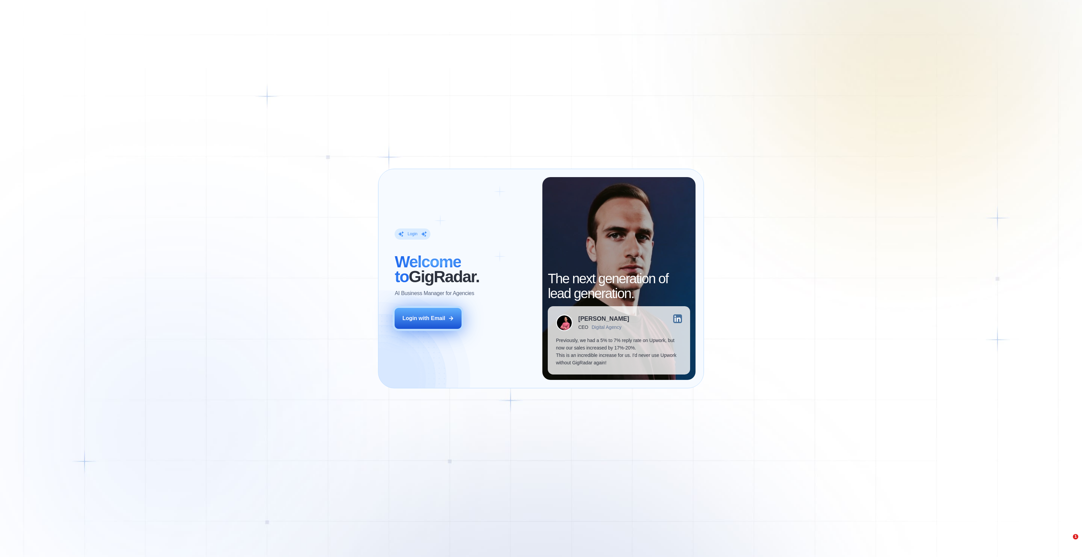 The height and width of the screenshot is (557, 1082). Describe the element at coordinates (619, 286) in the screenshot. I see `h2: The next generation of lead generation.` at that location.